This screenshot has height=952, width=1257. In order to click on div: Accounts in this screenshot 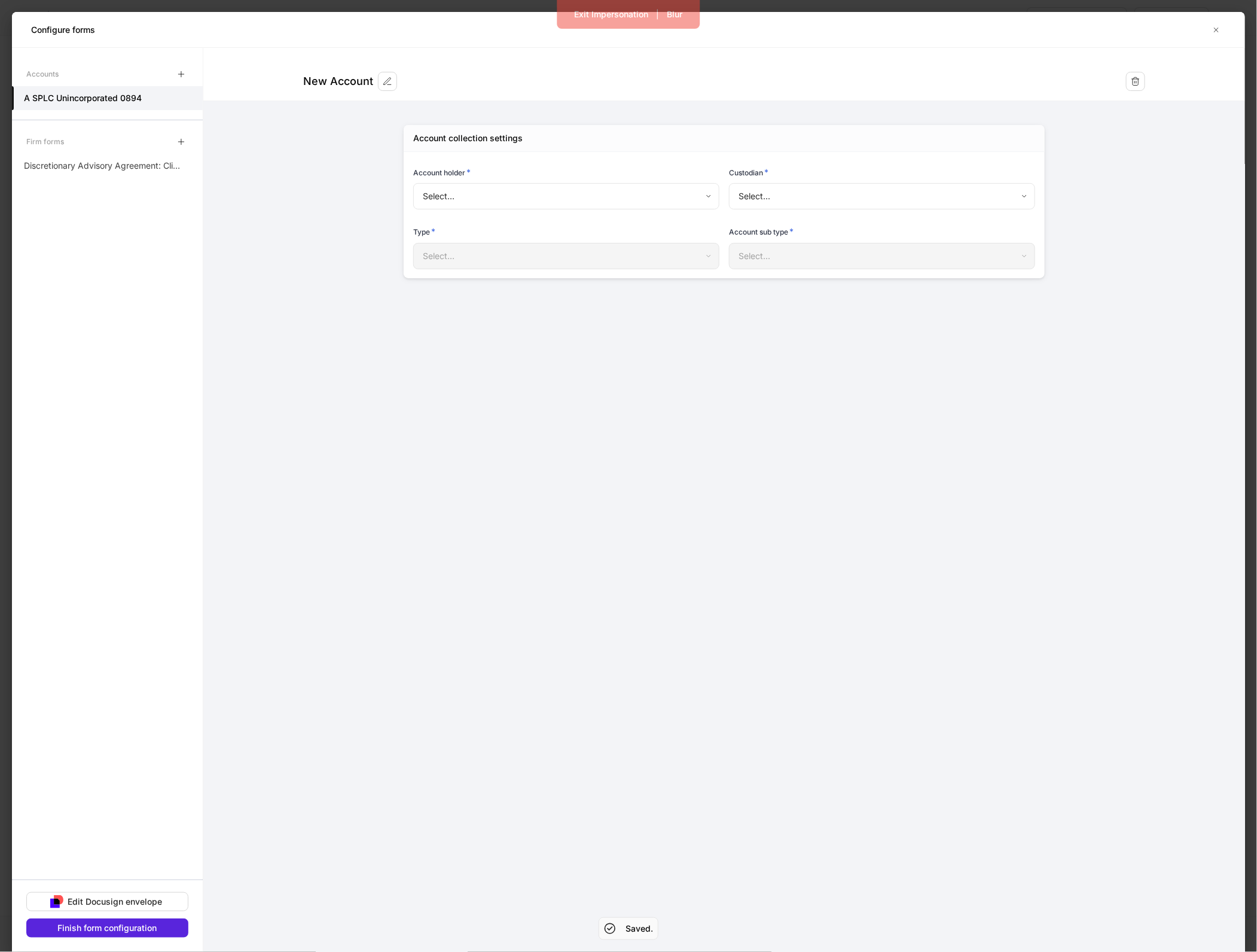, I will do `click(43, 74)`.